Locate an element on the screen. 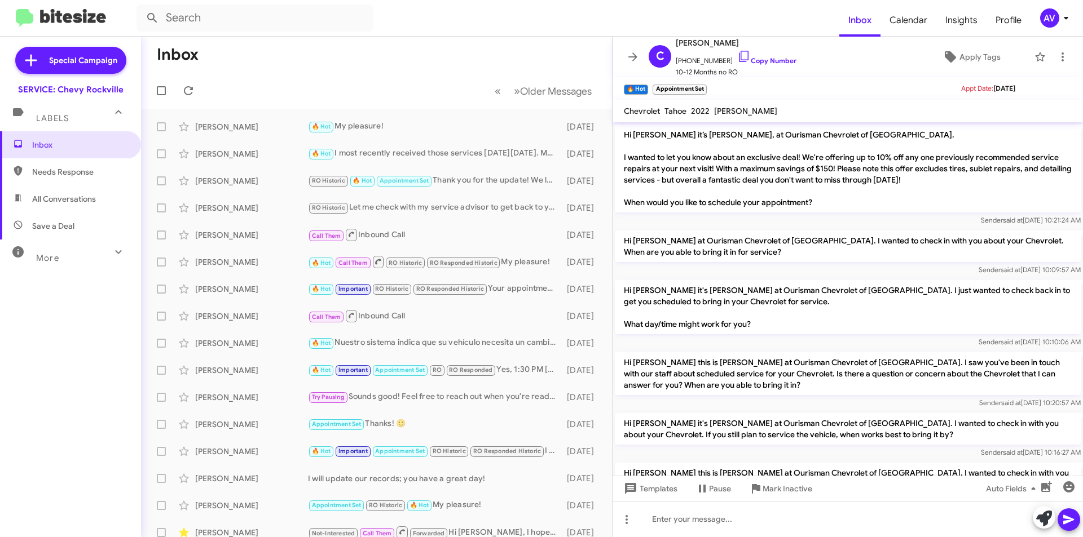  div: Thanks! 🙂 is located at coordinates (434, 424).